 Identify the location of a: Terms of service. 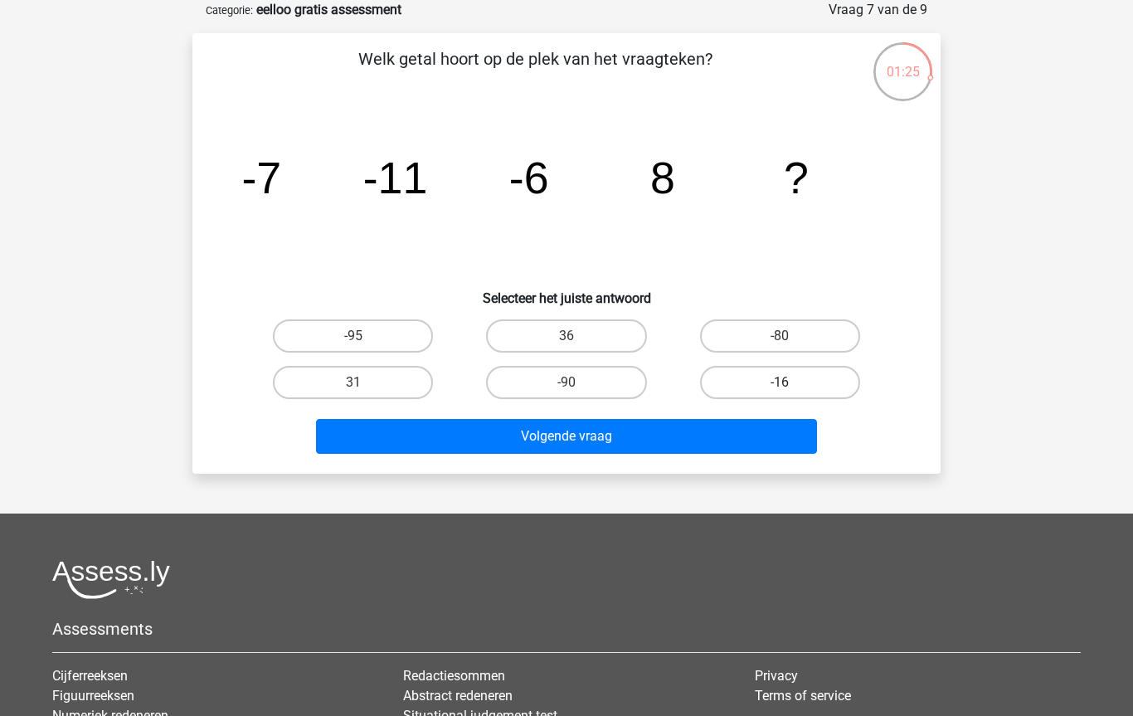
(803, 695).